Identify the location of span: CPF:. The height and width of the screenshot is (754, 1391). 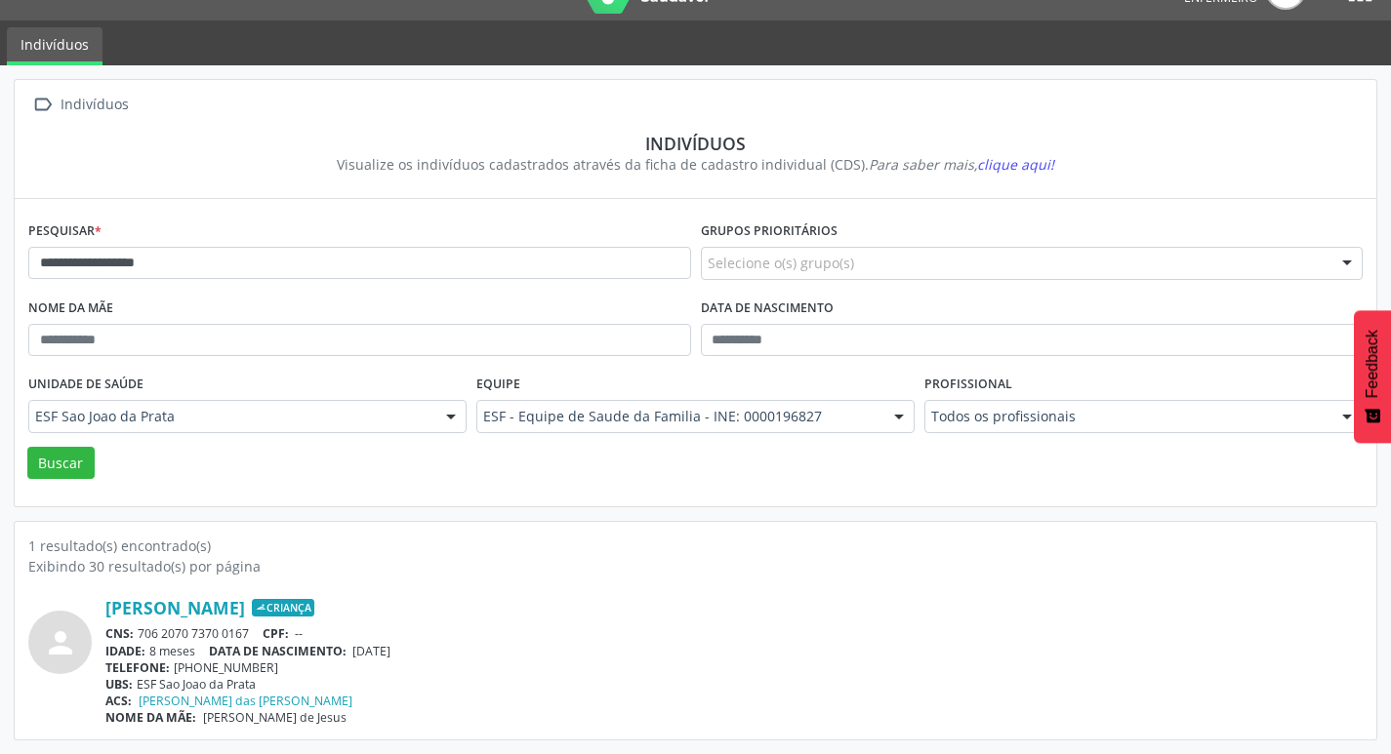
(275, 633).